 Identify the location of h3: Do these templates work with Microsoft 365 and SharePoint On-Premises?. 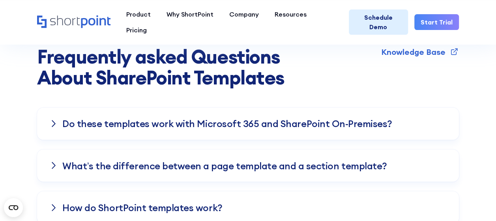
(227, 123).